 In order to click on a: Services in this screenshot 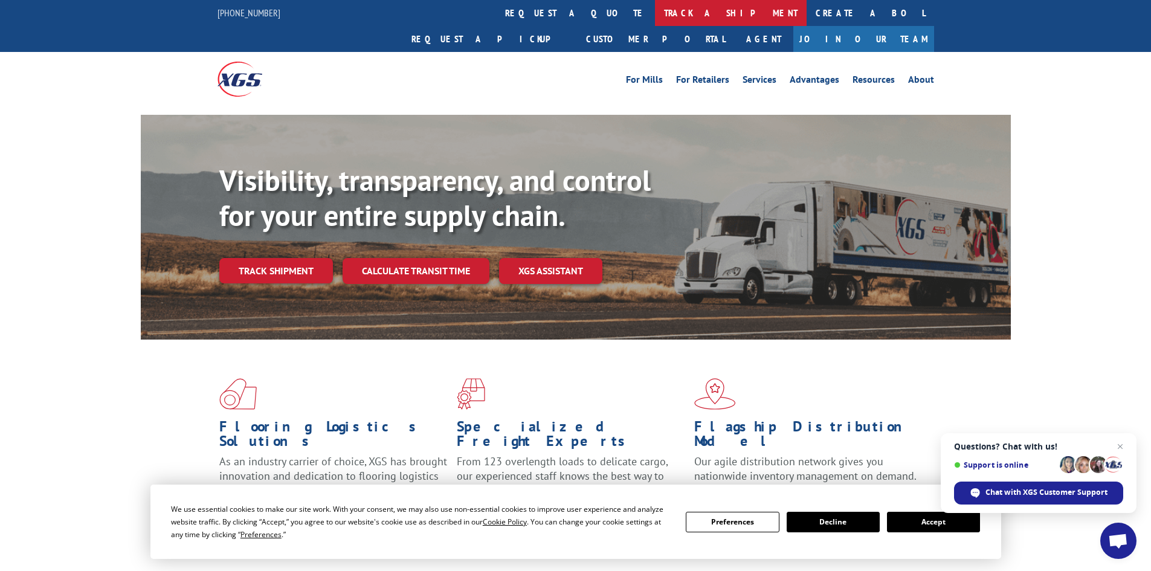, I will do `click(760, 82)`.